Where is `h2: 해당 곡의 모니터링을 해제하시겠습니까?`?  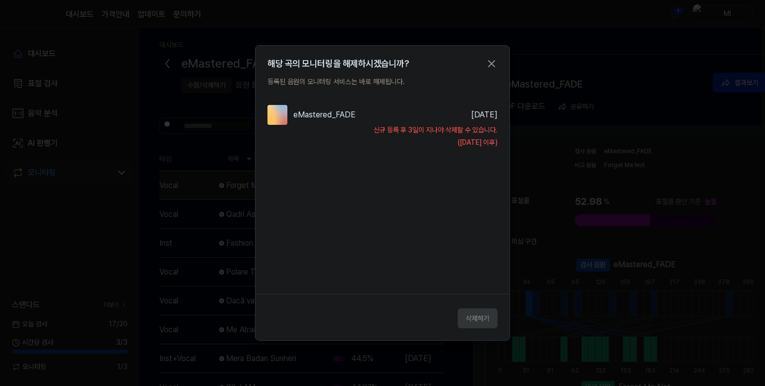 h2: 해당 곡의 모니터링을 해제하시겠습니까? is located at coordinates (338, 64).